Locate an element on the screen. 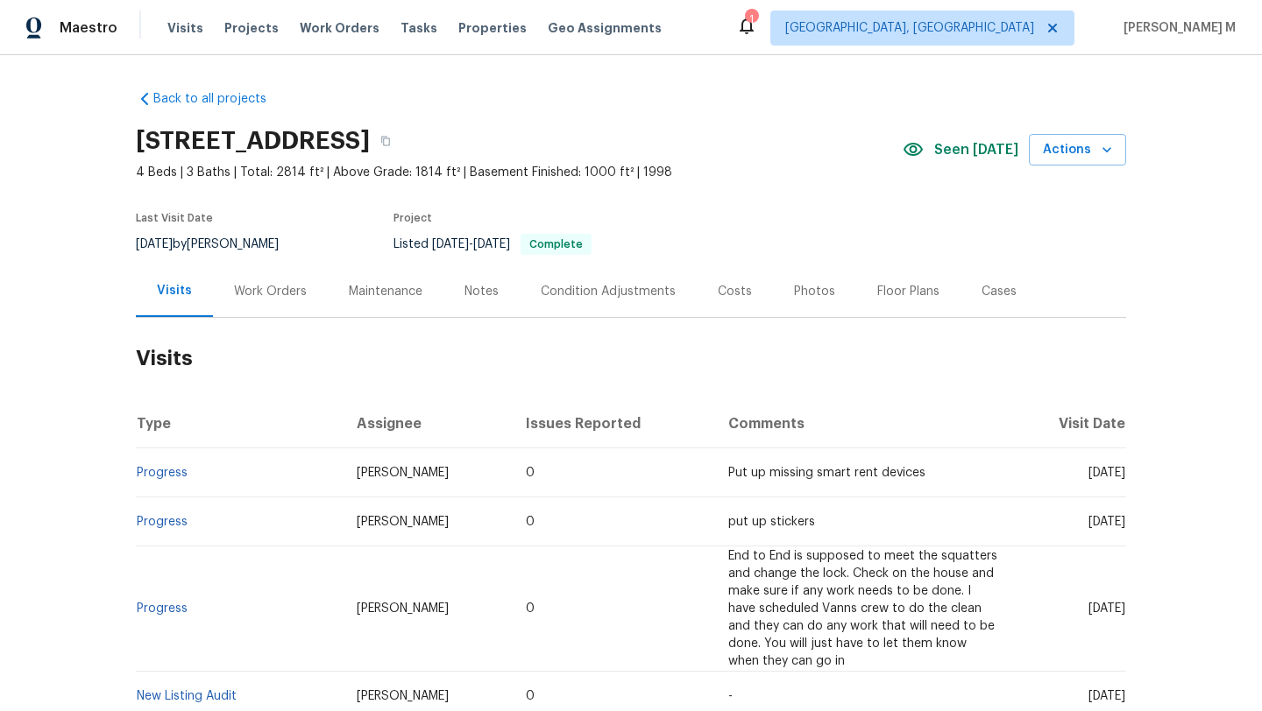  div: Visits is located at coordinates (174, 291).